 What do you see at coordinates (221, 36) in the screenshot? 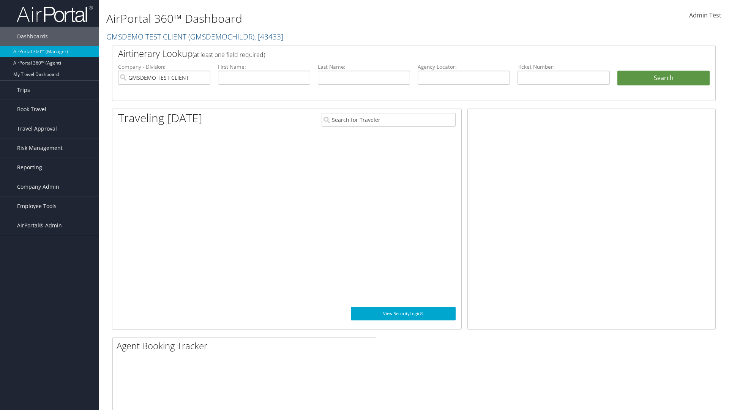
I see `span: ( GMSDEMOCHILDR )` at bounding box center [221, 36].